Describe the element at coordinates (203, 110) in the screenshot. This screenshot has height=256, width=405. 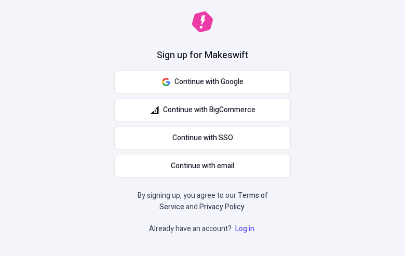
I see `button: Continue with BigCommerce` at that location.